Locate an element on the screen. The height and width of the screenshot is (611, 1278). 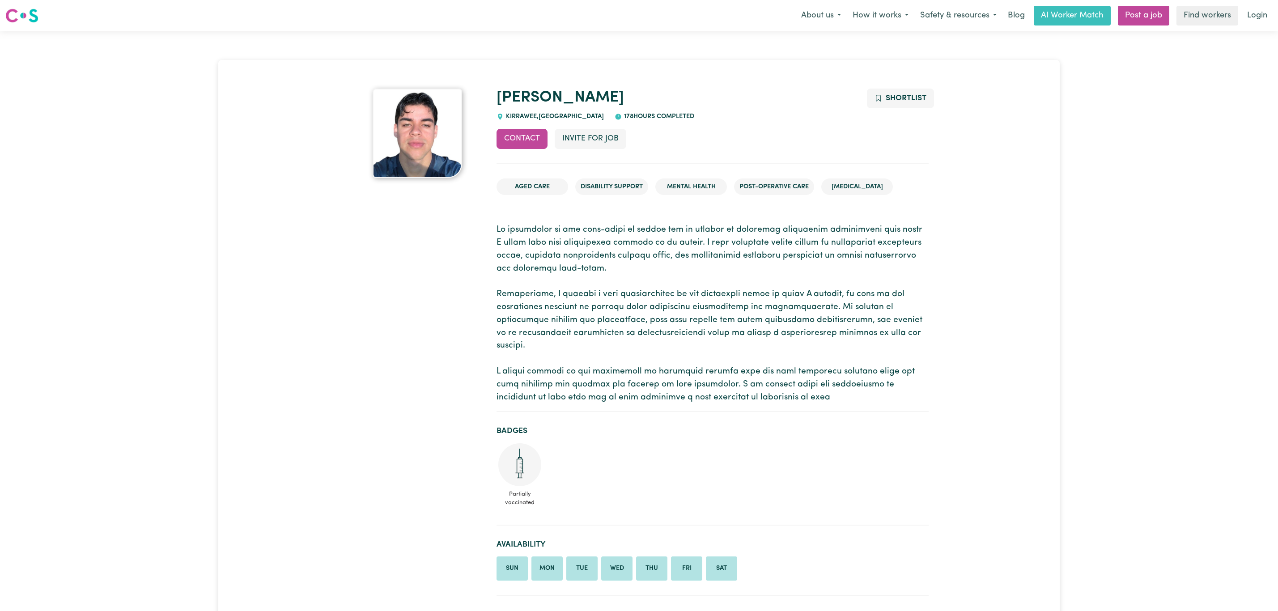
img: Nicolas is located at coordinates (417, 133).